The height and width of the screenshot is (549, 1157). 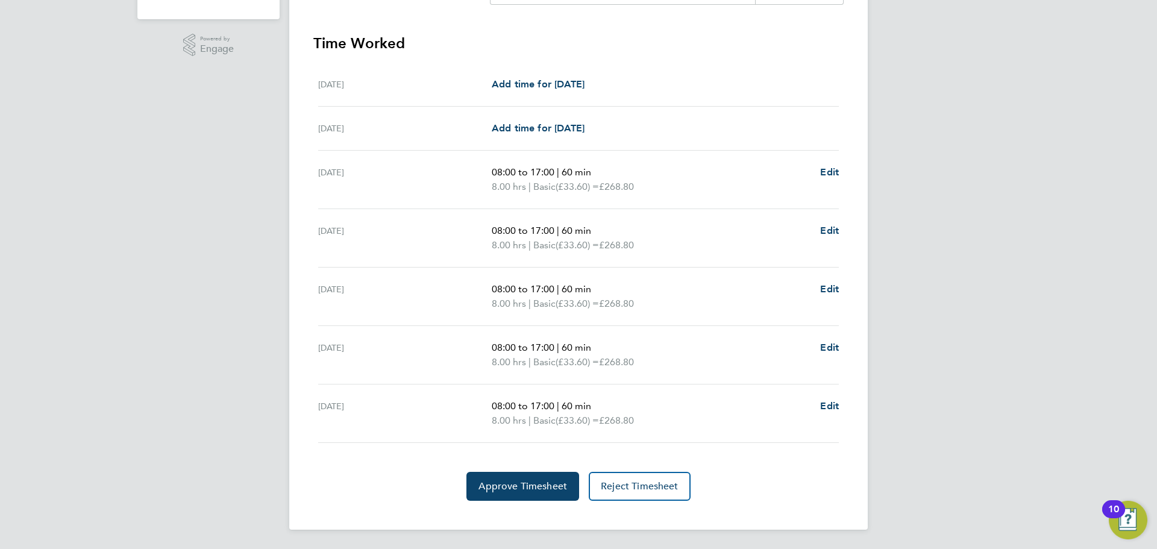 What do you see at coordinates (217, 39) in the screenshot?
I see `span: Powered by` at bounding box center [217, 39].